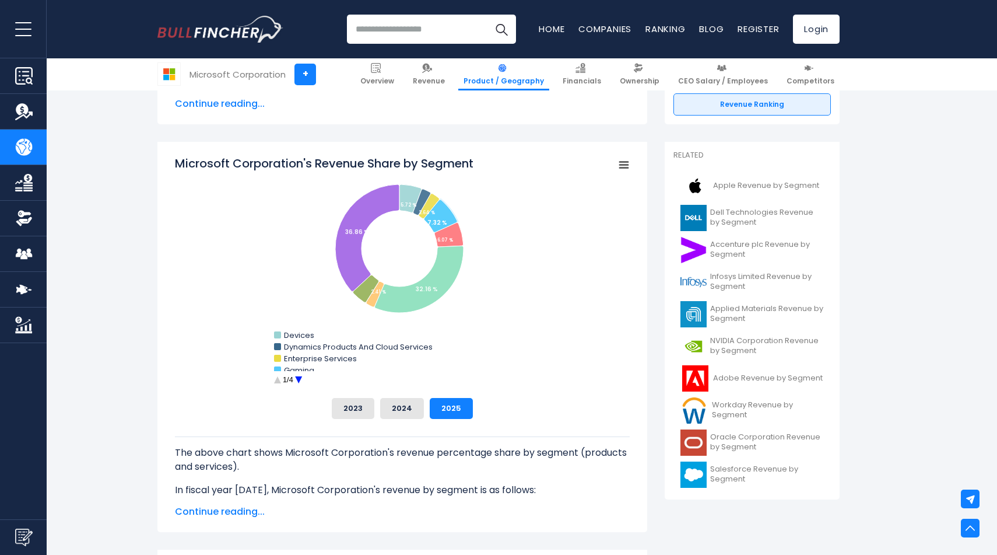 The image size is (997, 555). I want to click on img: ORCL logo, so click(693, 442).